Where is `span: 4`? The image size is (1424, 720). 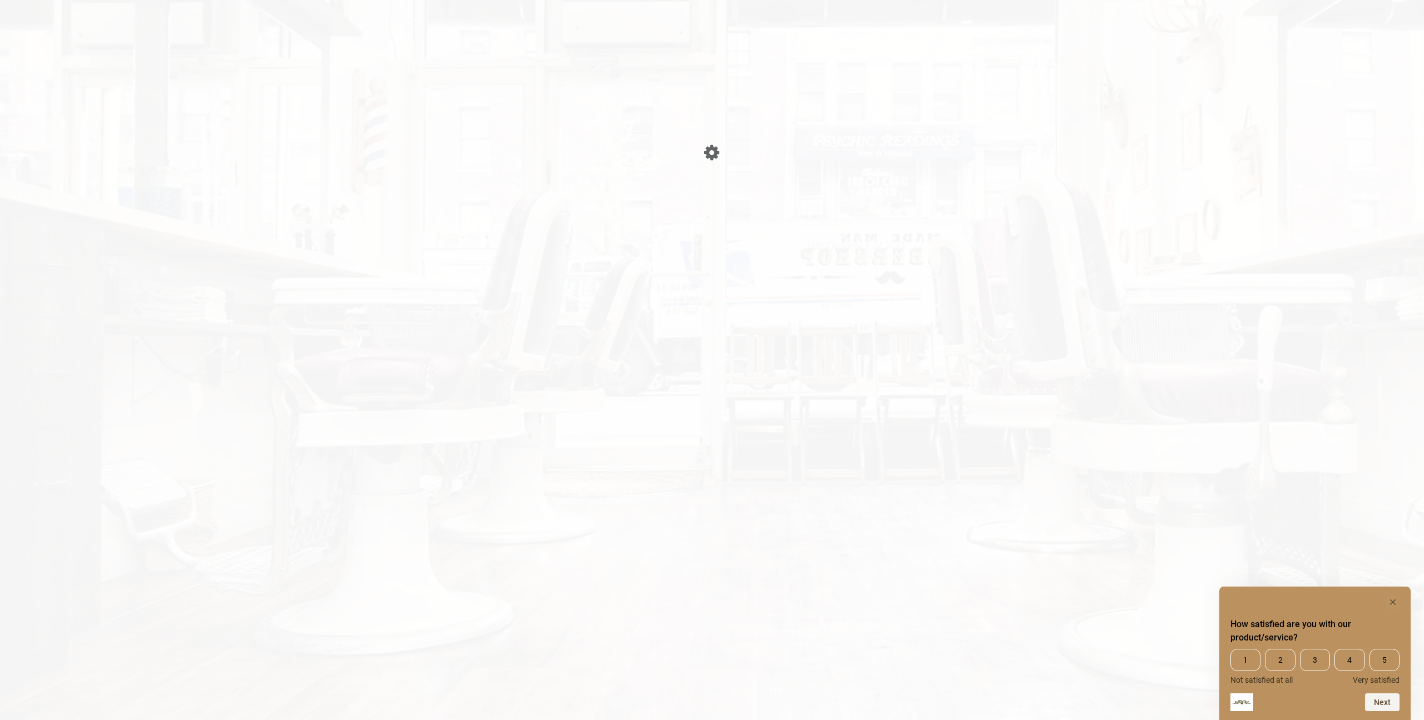
span: 4 is located at coordinates (1349, 660).